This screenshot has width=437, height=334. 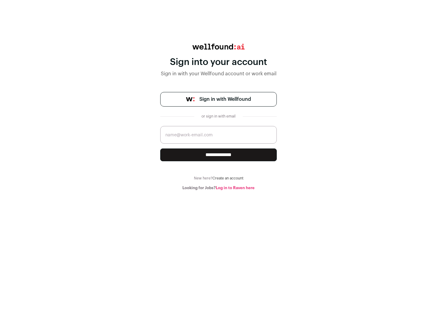 What do you see at coordinates (219, 99) in the screenshot?
I see `a: Sign in with Wellfound` at bounding box center [219, 99].